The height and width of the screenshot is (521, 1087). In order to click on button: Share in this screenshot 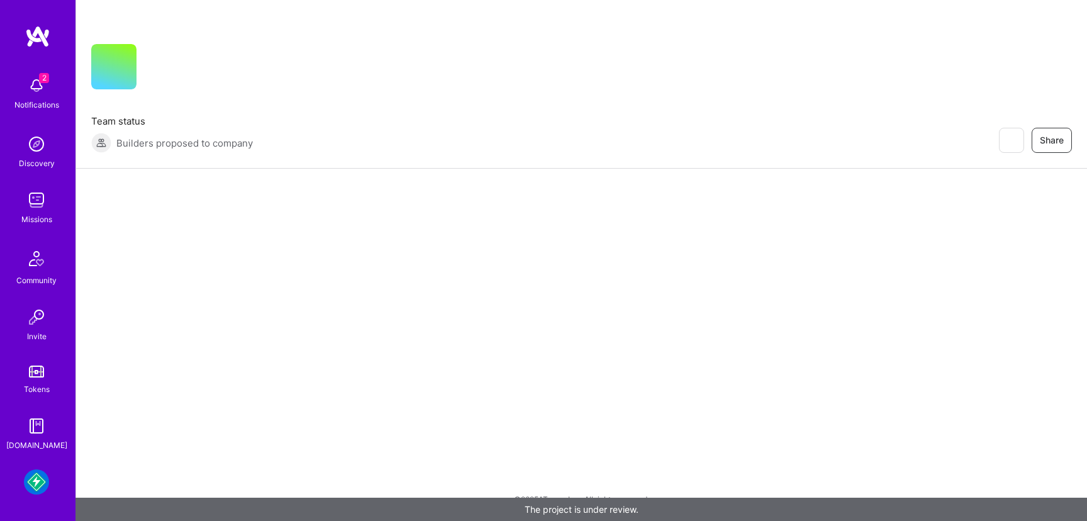, I will do `click(1052, 140)`.